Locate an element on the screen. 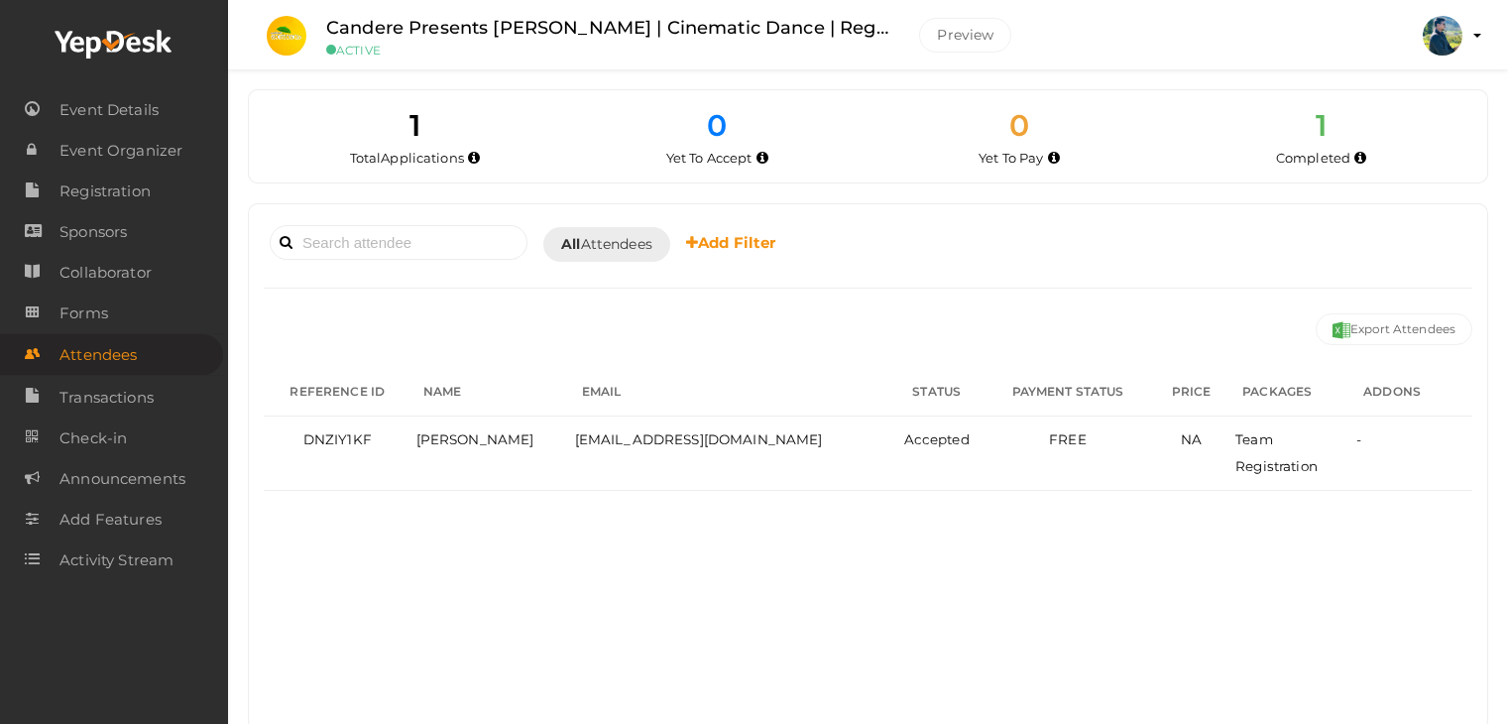 This screenshot has width=1508, height=724. th: STATUS is located at coordinates (936, 392).